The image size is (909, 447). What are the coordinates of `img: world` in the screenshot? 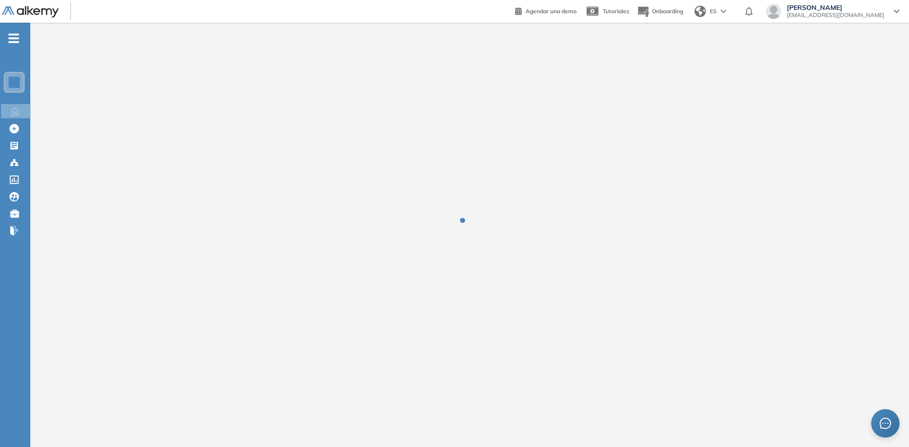 It's located at (700, 11).